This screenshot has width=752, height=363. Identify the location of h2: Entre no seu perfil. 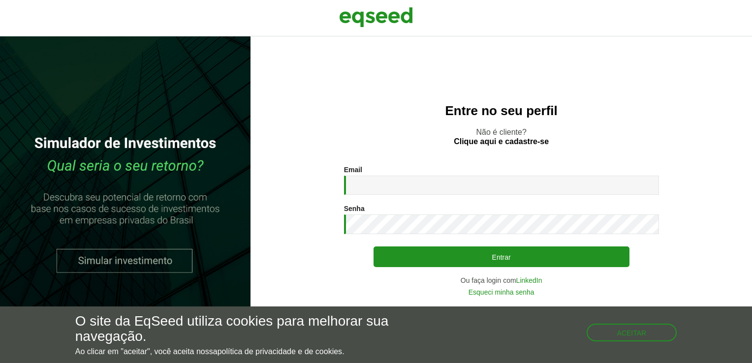
(501, 111).